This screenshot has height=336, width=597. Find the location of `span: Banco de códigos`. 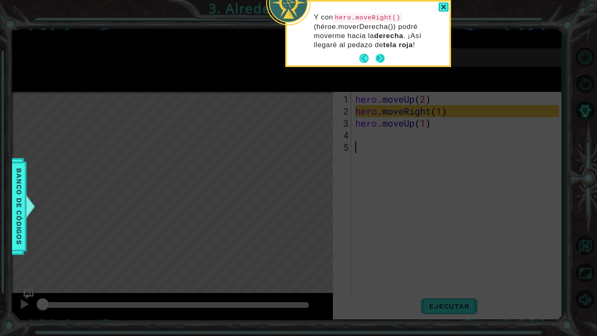

span: Banco de códigos is located at coordinates (19, 207).